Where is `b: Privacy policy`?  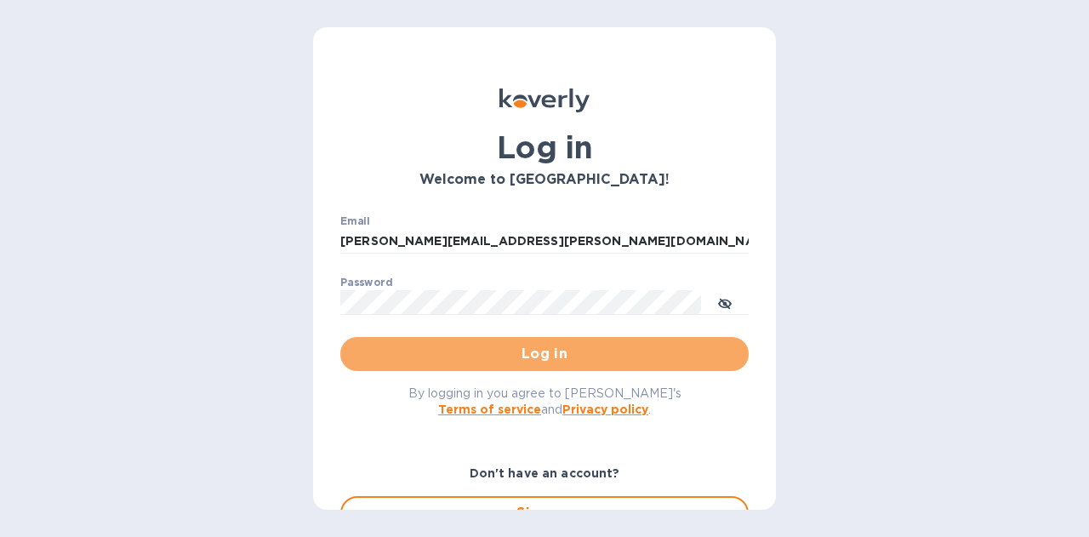 b: Privacy policy is located at coordinates (605, 409).